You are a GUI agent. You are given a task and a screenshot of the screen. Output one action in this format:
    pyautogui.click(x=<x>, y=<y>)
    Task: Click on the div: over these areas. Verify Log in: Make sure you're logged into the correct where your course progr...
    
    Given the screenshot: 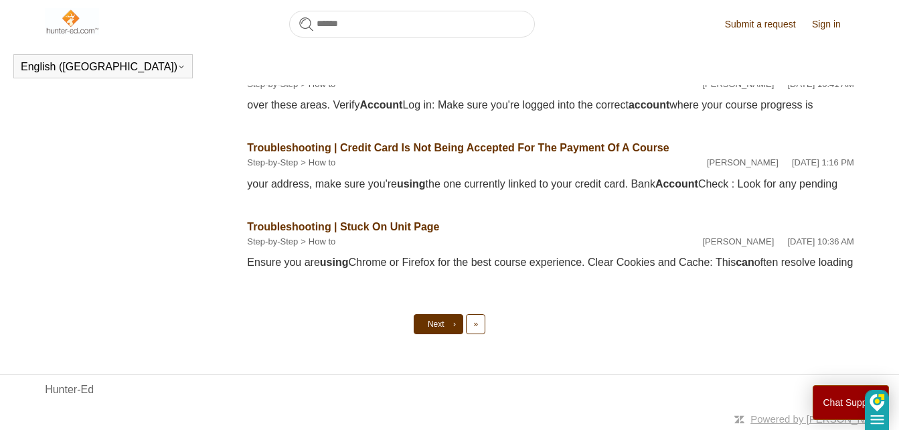 What is the action you would take?
    pyautogui.click(x=550, y=105)
    